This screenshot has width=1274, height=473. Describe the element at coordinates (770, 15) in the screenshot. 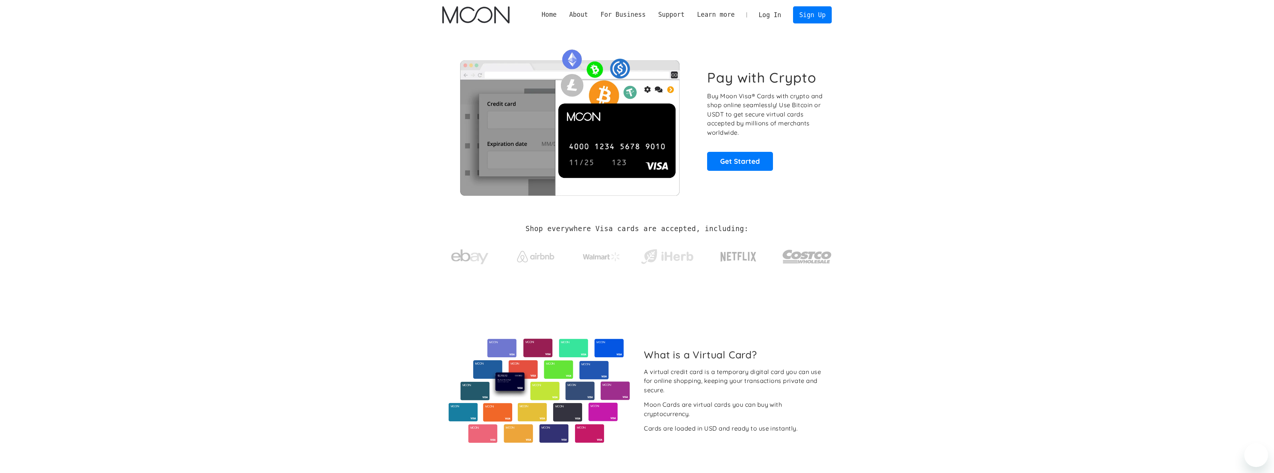

I see `a: Log In` at that location.